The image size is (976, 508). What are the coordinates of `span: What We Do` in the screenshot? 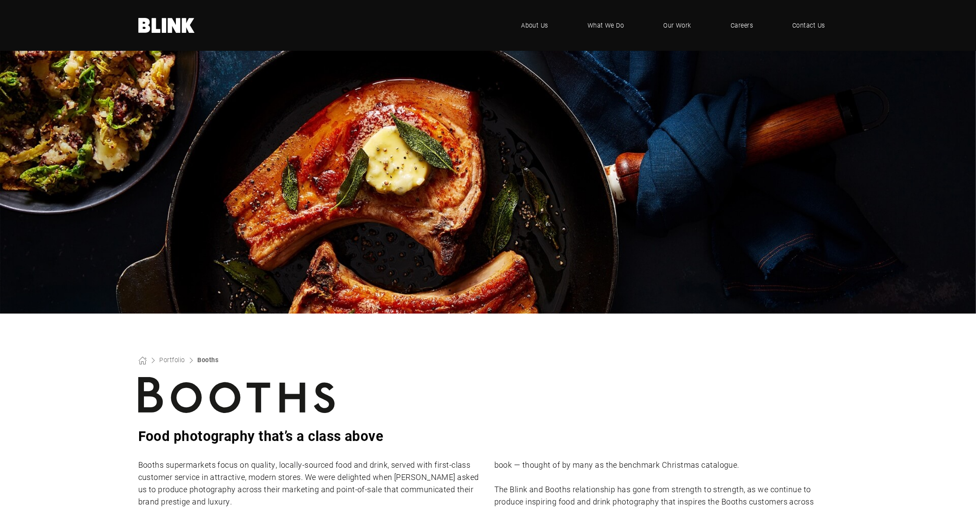 It's located at (606, 25).